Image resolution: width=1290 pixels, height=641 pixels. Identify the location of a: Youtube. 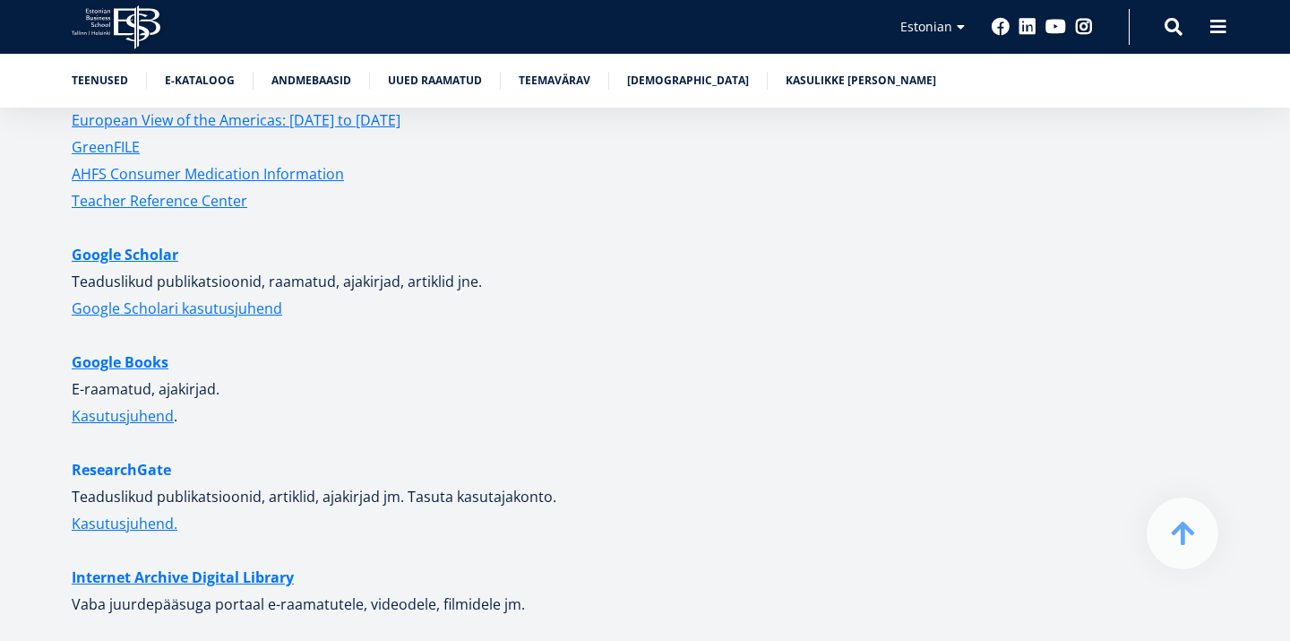
(1056, 27).